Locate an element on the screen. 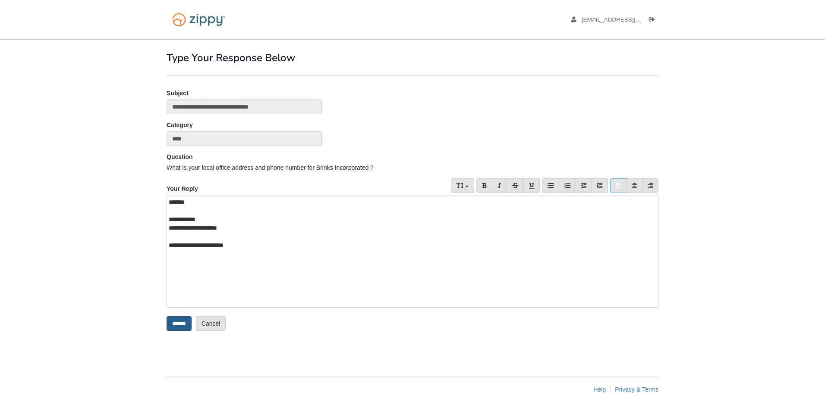  a: Bold (Ctrl/Cmd+B) is located at coordinates (484, 186).